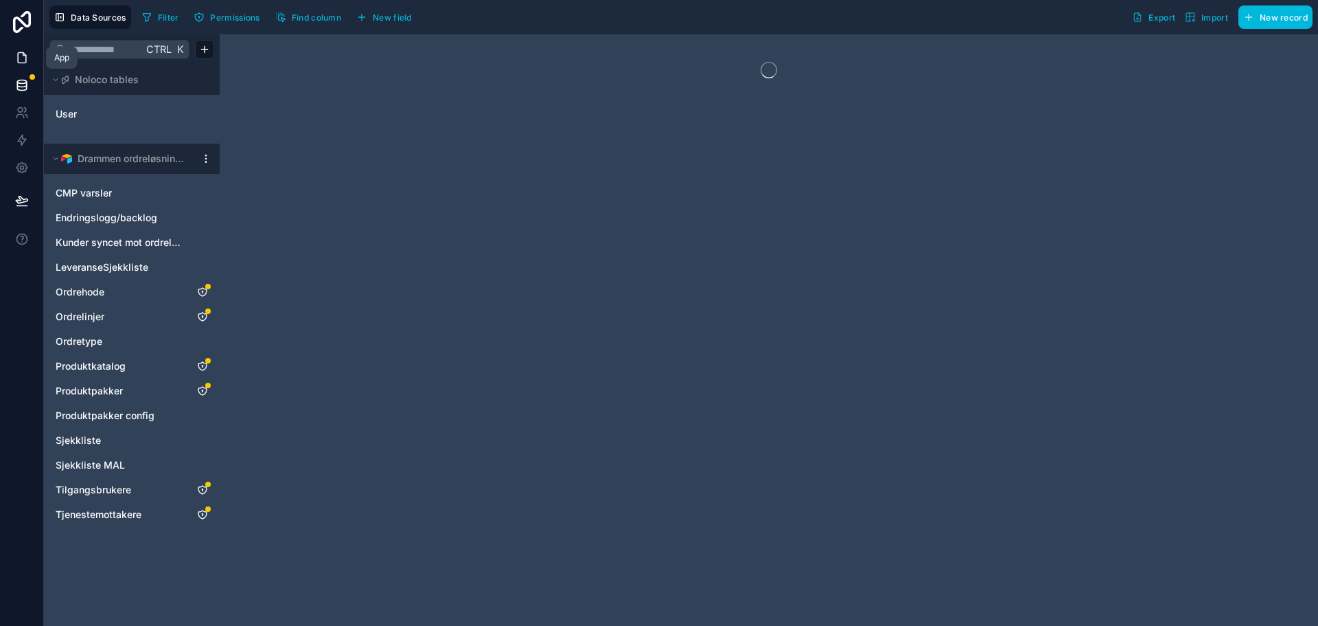 The height and width of the screenshot is (626, 1318). Describe the element at coordinates (132, 341) in the screenshot. I see `div: Ordretype` at that location.